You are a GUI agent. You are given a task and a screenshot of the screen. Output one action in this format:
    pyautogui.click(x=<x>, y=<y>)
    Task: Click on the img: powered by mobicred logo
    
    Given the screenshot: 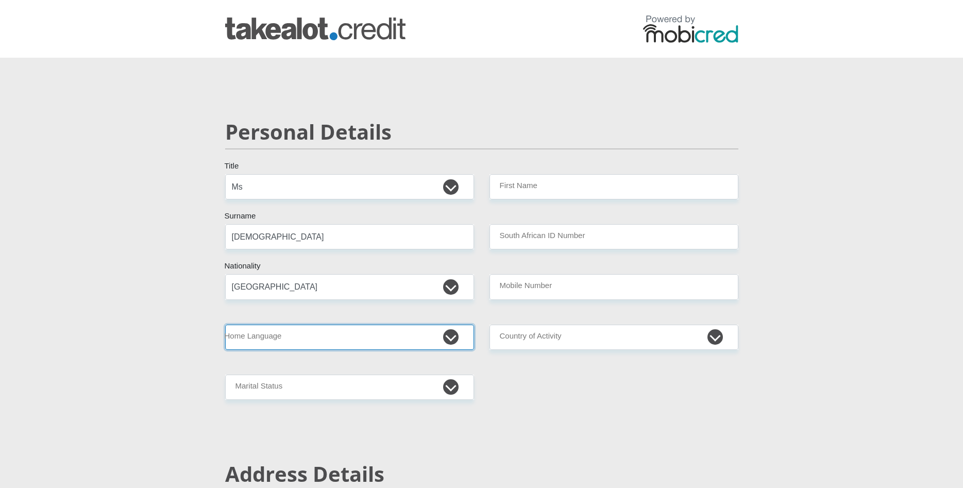 What is the action you would take?
    pyautogui.click(x=691, y=29)
    